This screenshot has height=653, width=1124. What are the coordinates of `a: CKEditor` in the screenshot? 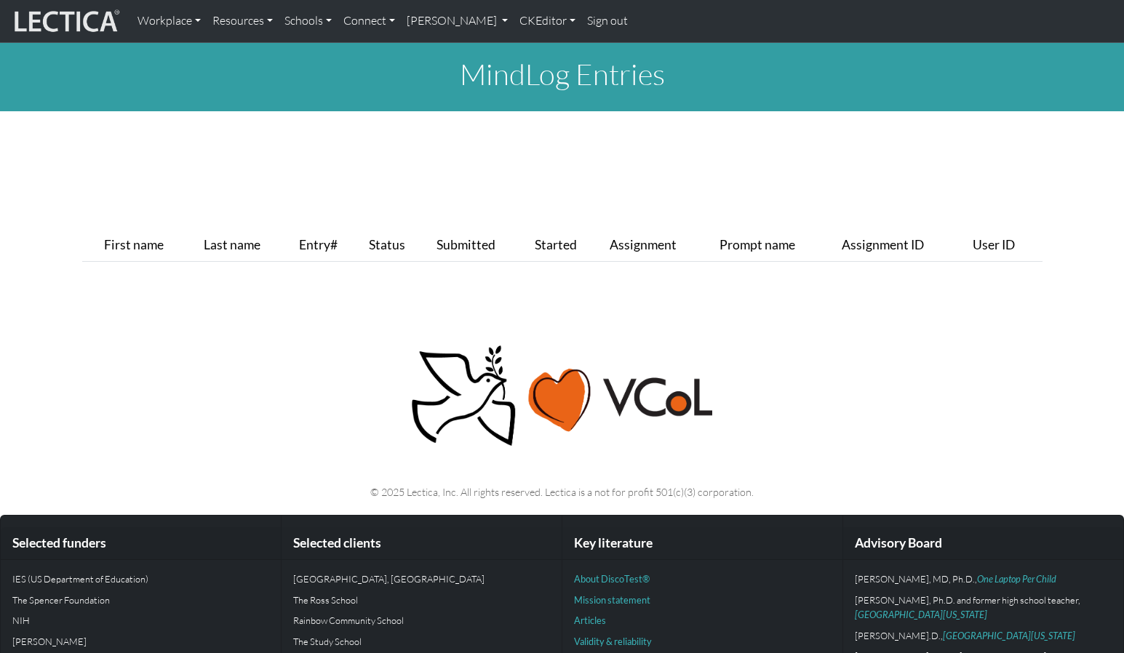 It's located at (547, 21).